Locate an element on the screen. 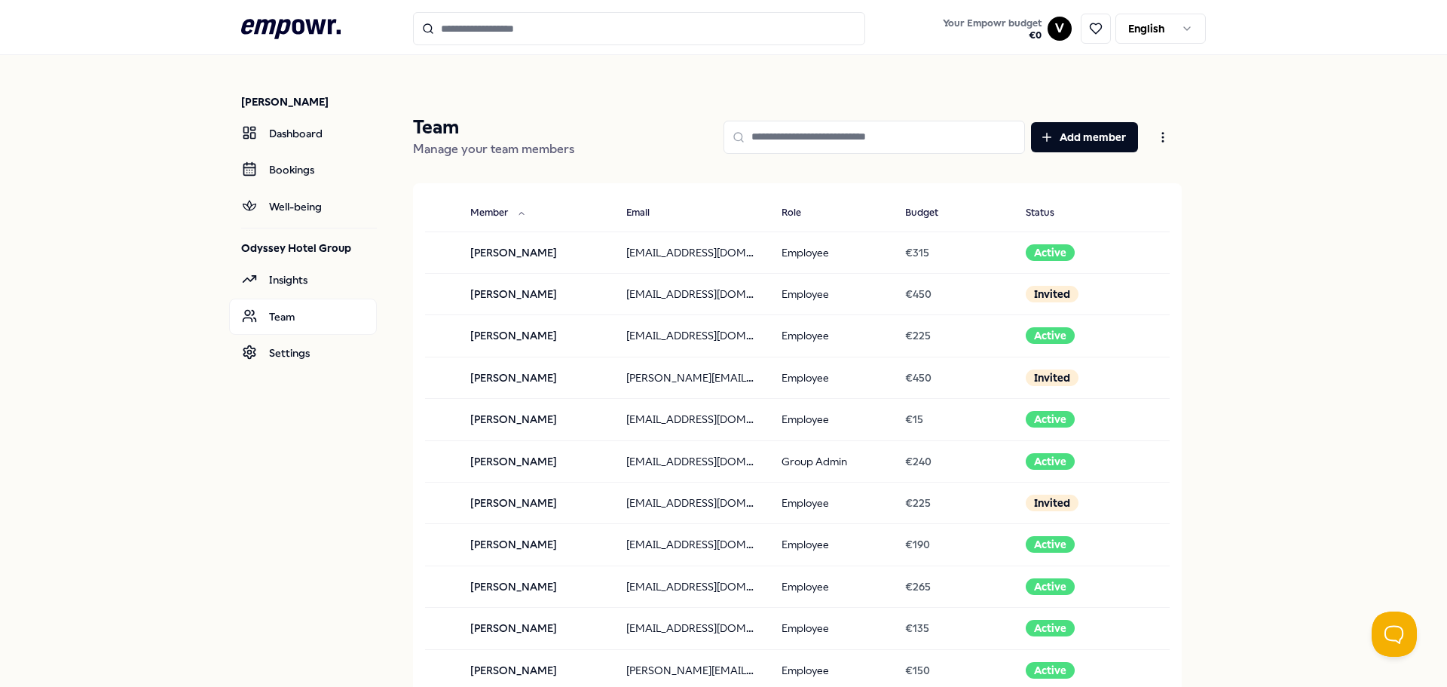 Image resolution: width=1447 pixels, height=687 pixels. input: Search for products, categories or subcategories is located at coordinates (639, 29).